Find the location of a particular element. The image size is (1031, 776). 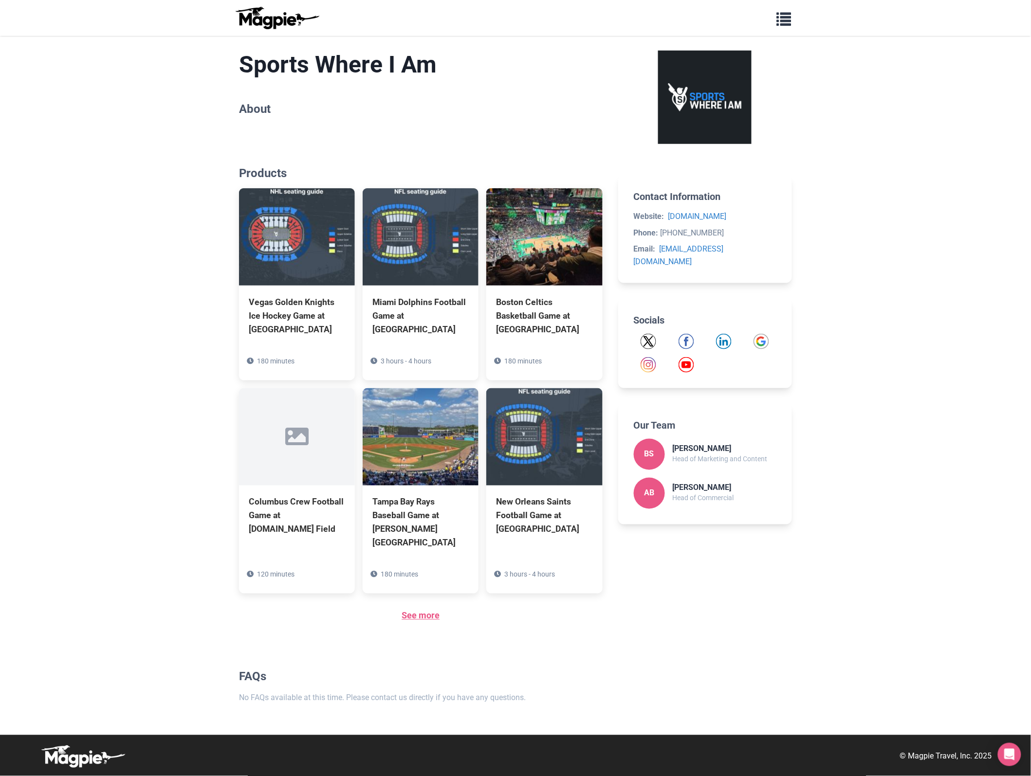

div: BS is located at coordinates (649, 454).